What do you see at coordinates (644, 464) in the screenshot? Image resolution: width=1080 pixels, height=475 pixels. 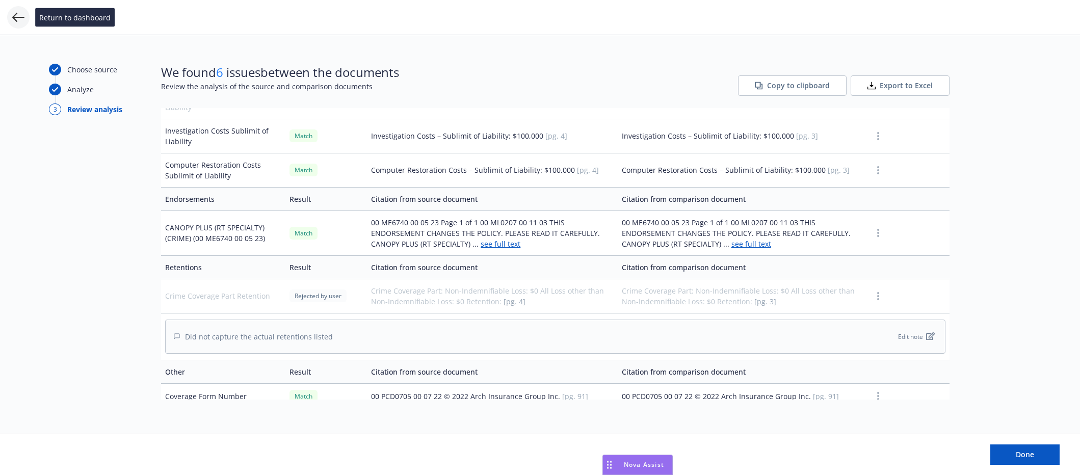 I see `span: Nova Assist` at bounding box center [644, 464].